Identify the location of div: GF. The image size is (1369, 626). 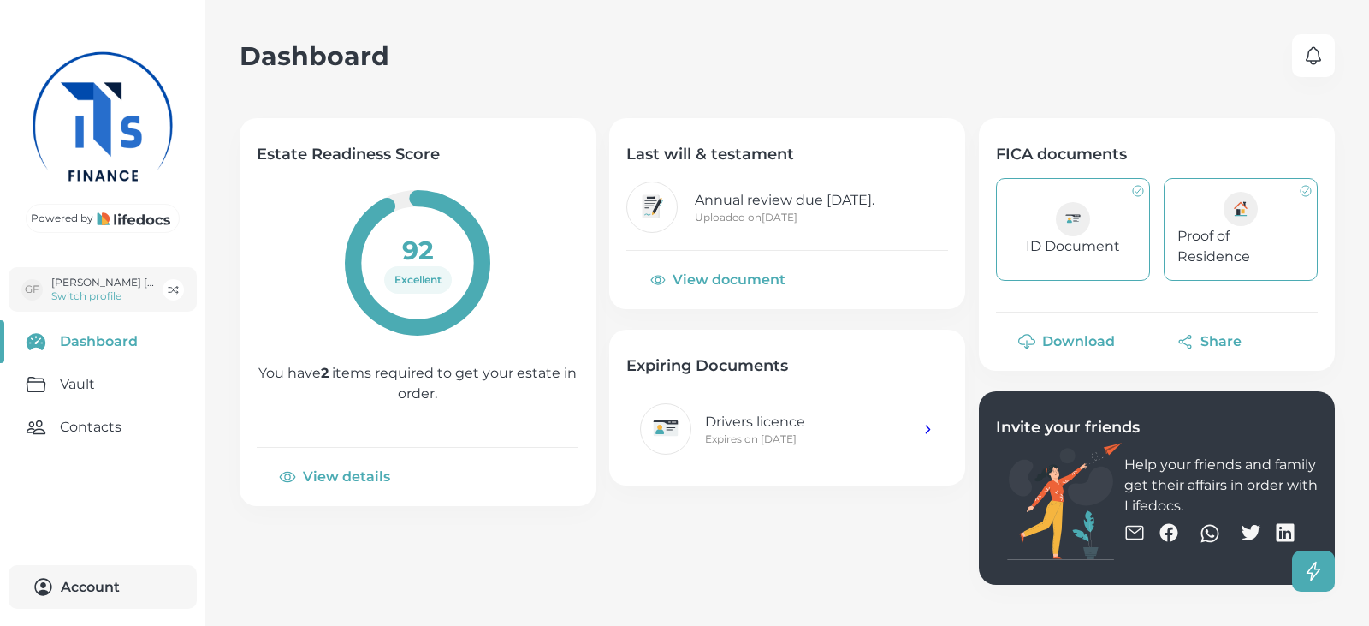
(32, 289).